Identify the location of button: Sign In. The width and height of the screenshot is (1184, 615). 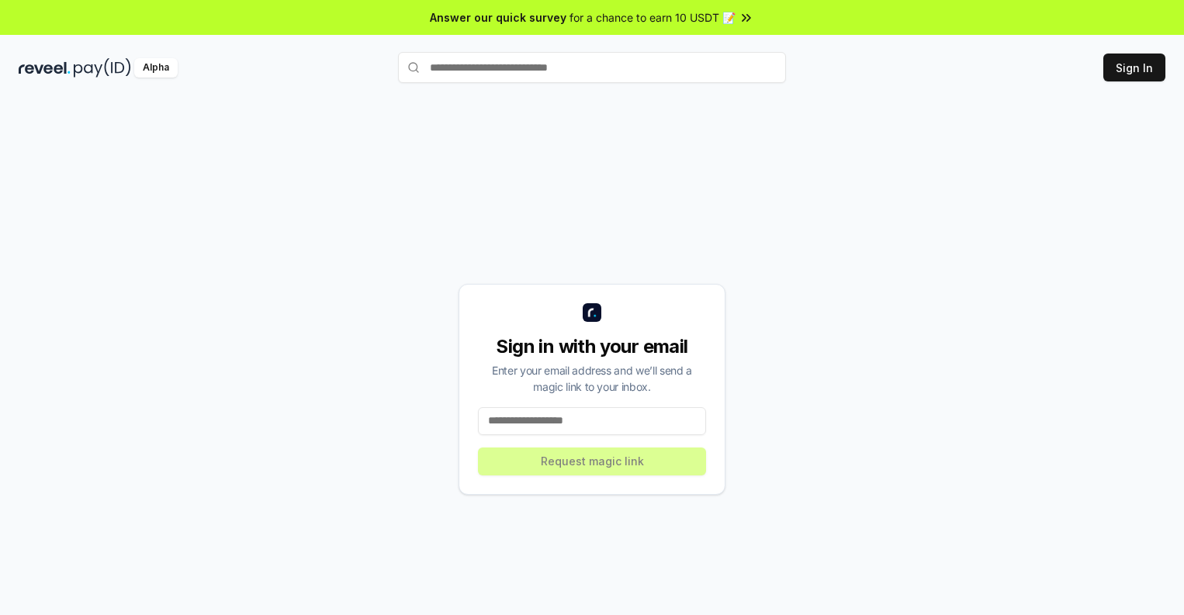
(1134, 68).